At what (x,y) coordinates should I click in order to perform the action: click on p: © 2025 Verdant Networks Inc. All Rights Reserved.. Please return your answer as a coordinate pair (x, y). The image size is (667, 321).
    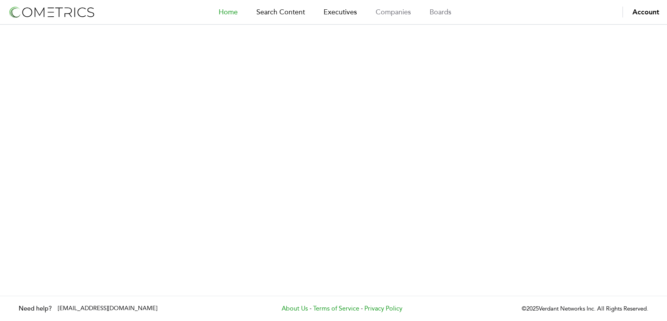
    Looking at the image, I should click on (585, 309).